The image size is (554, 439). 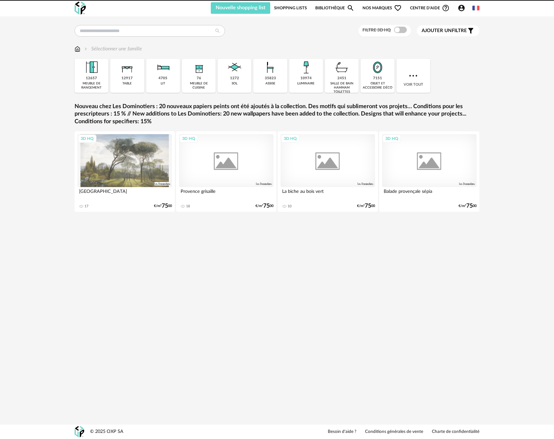 What do you see at coordinates (112, 49) in the screenshot?
I see `div: Sélectionner une famille` at bounding box center [112, 49].